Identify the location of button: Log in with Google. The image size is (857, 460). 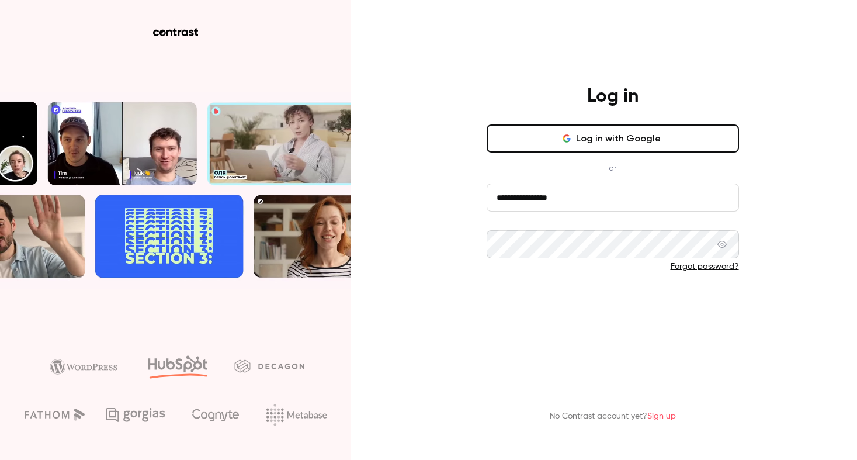
(613, 138).